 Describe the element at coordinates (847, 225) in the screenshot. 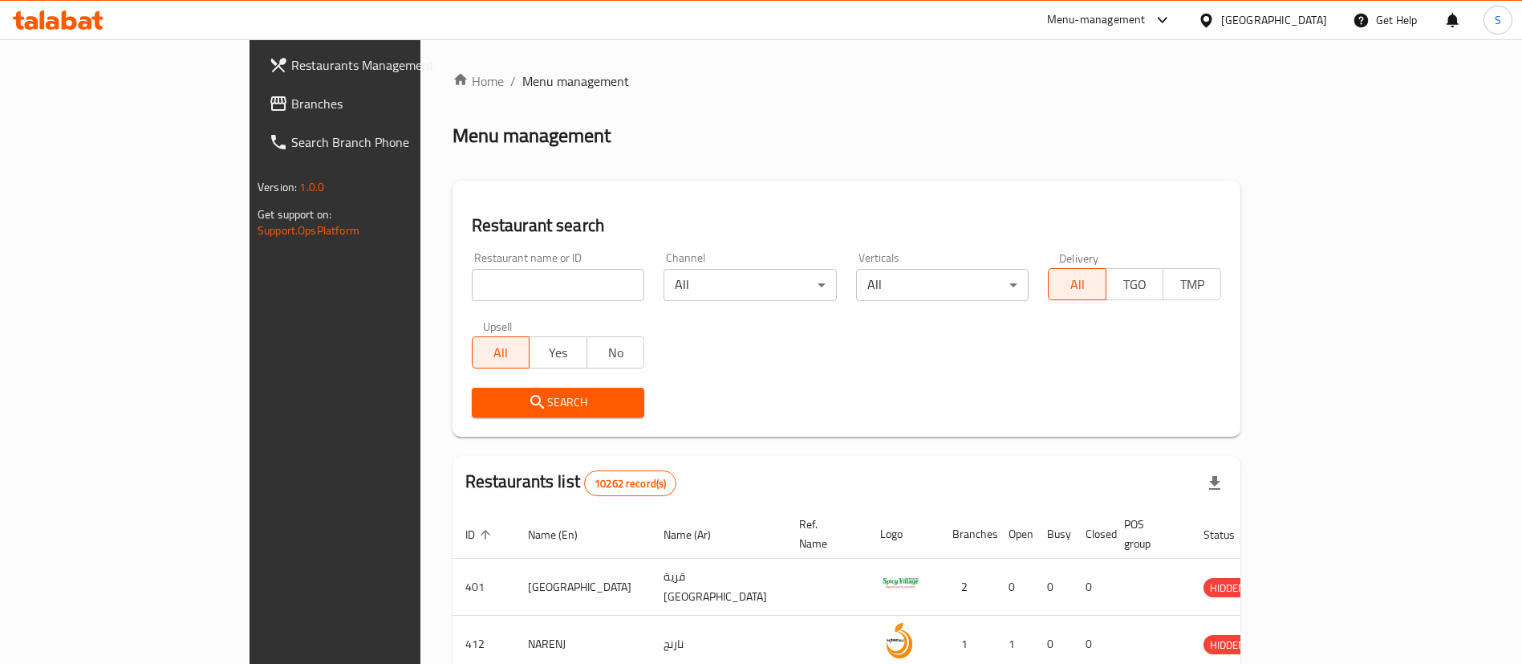

I see `h2: Restaurant search` at that location.